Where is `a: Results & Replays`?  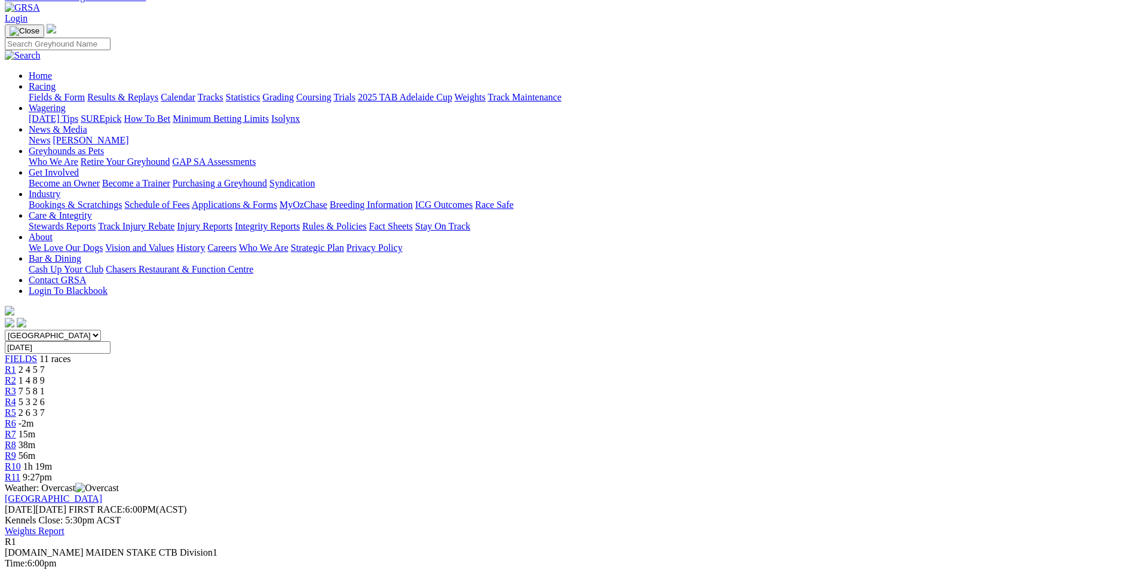 a: Results & Replays is located at coordinates (122, 97).